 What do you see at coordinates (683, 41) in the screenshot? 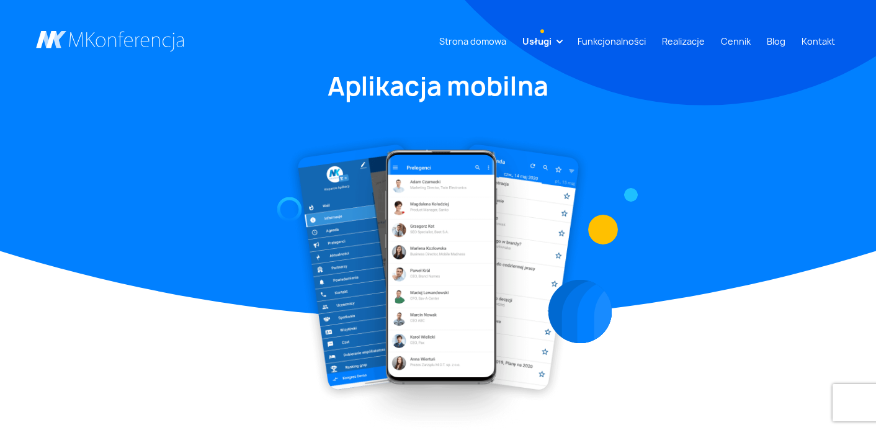
I see `a: Realizacje` at bounding box center [683, 41].